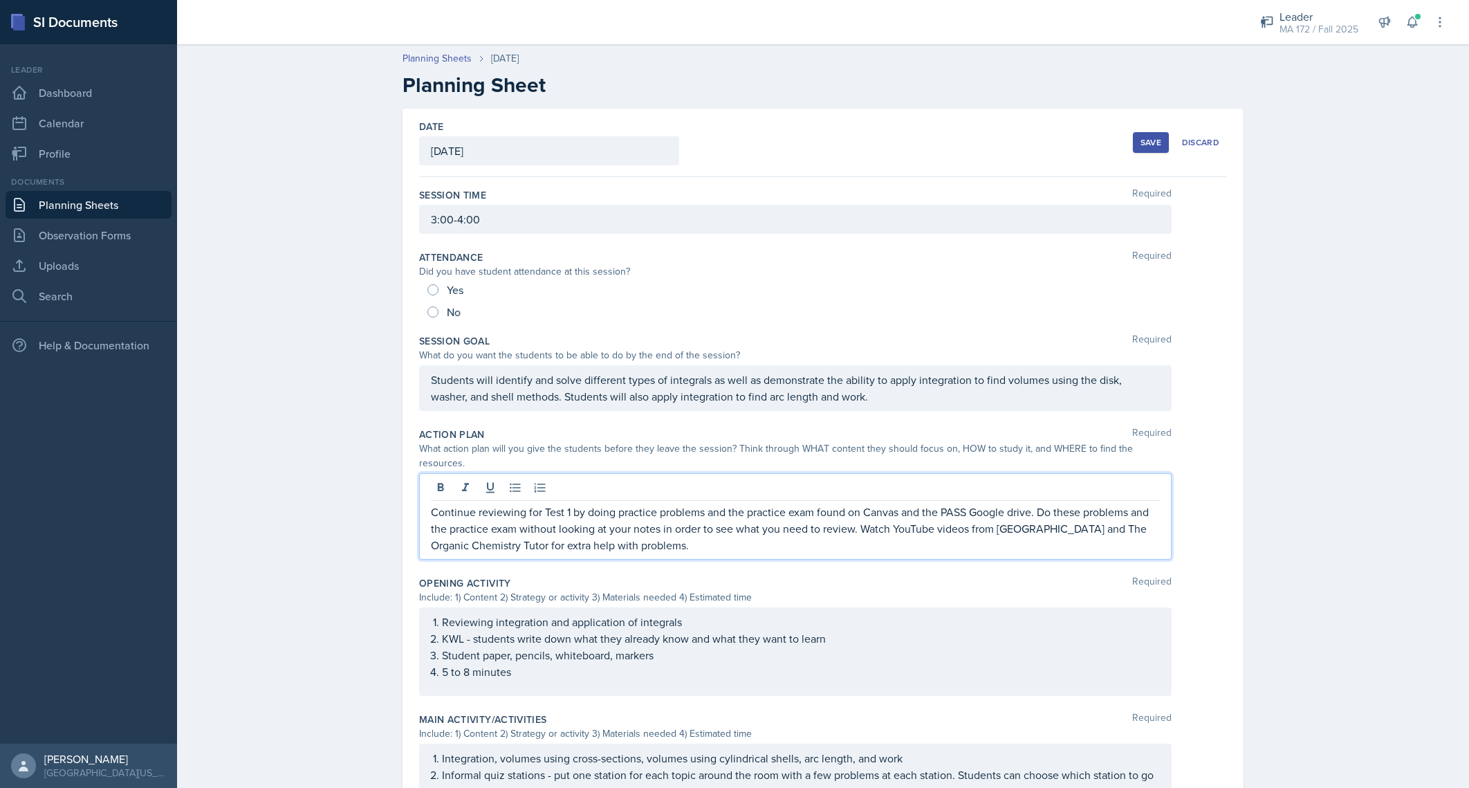 The width and height of the screenshot is (1469, 788). What do you see at coordinates (795, 456) in the screenshot?
I see `div: What action plan will you give the students before they leave the session? Think through WHAT con...` at bounding box center [795, 456].